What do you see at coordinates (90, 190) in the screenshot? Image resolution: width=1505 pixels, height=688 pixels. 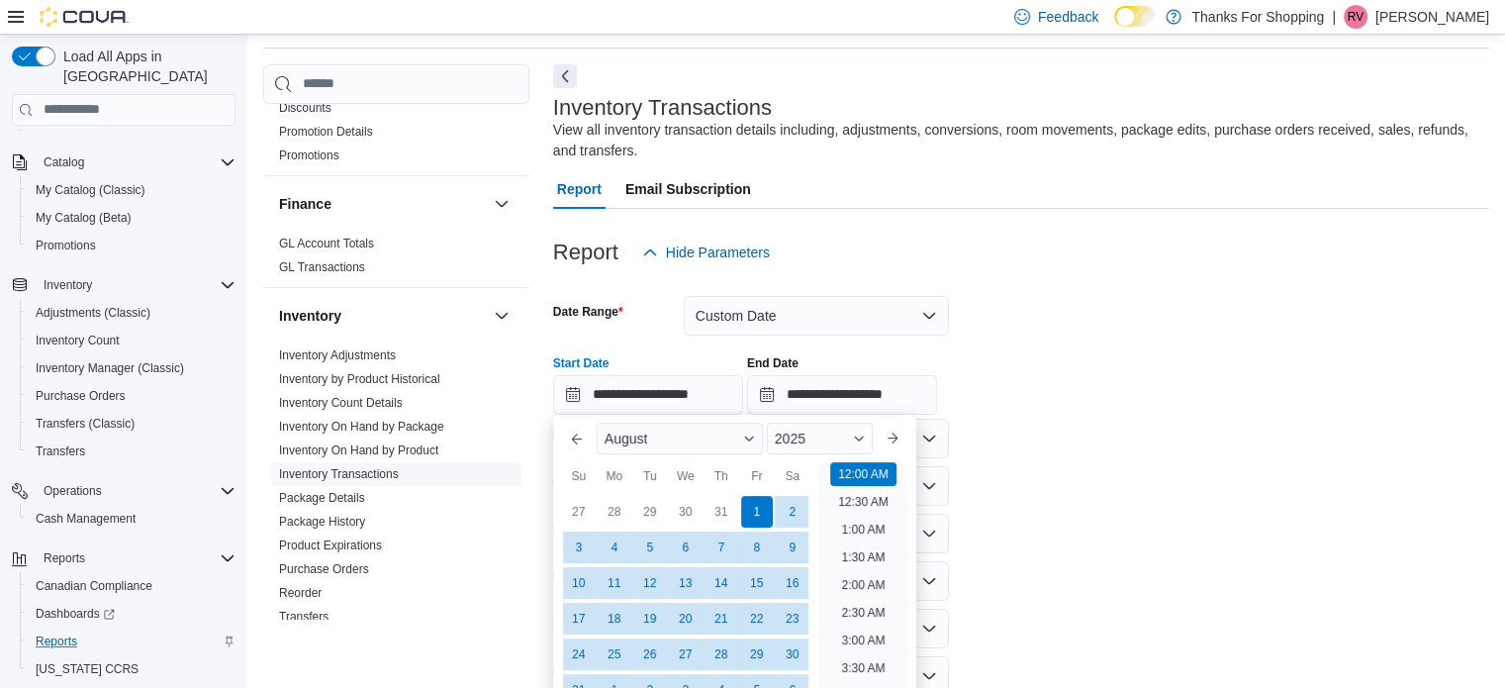 I see `span: My Catalog (Classic)` at bounding box center [90, 190].